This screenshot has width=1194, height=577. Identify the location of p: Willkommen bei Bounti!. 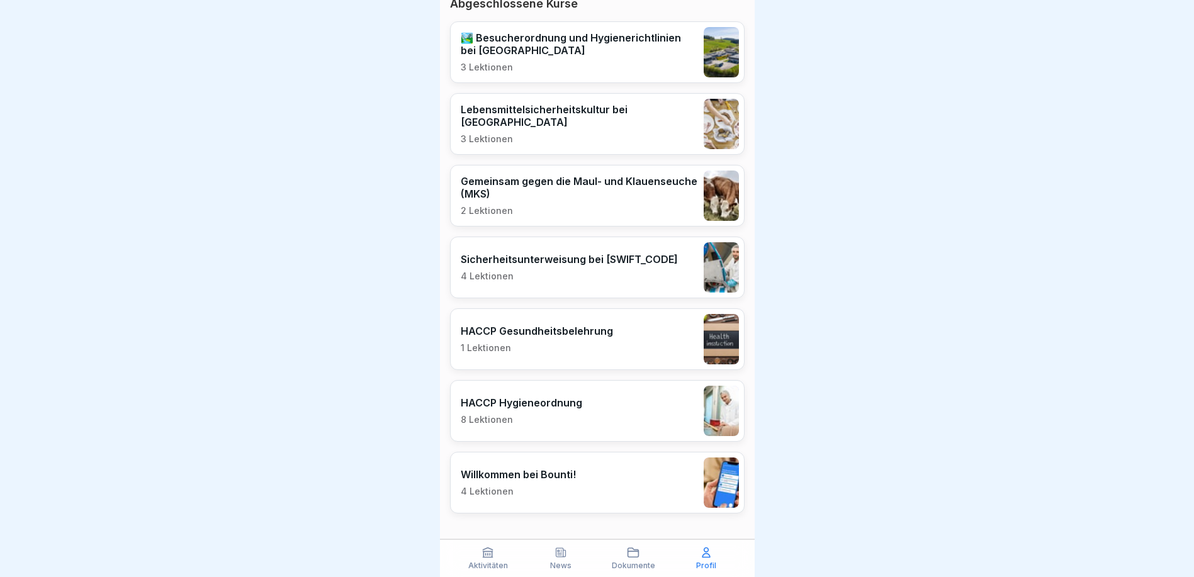
(518, 474).